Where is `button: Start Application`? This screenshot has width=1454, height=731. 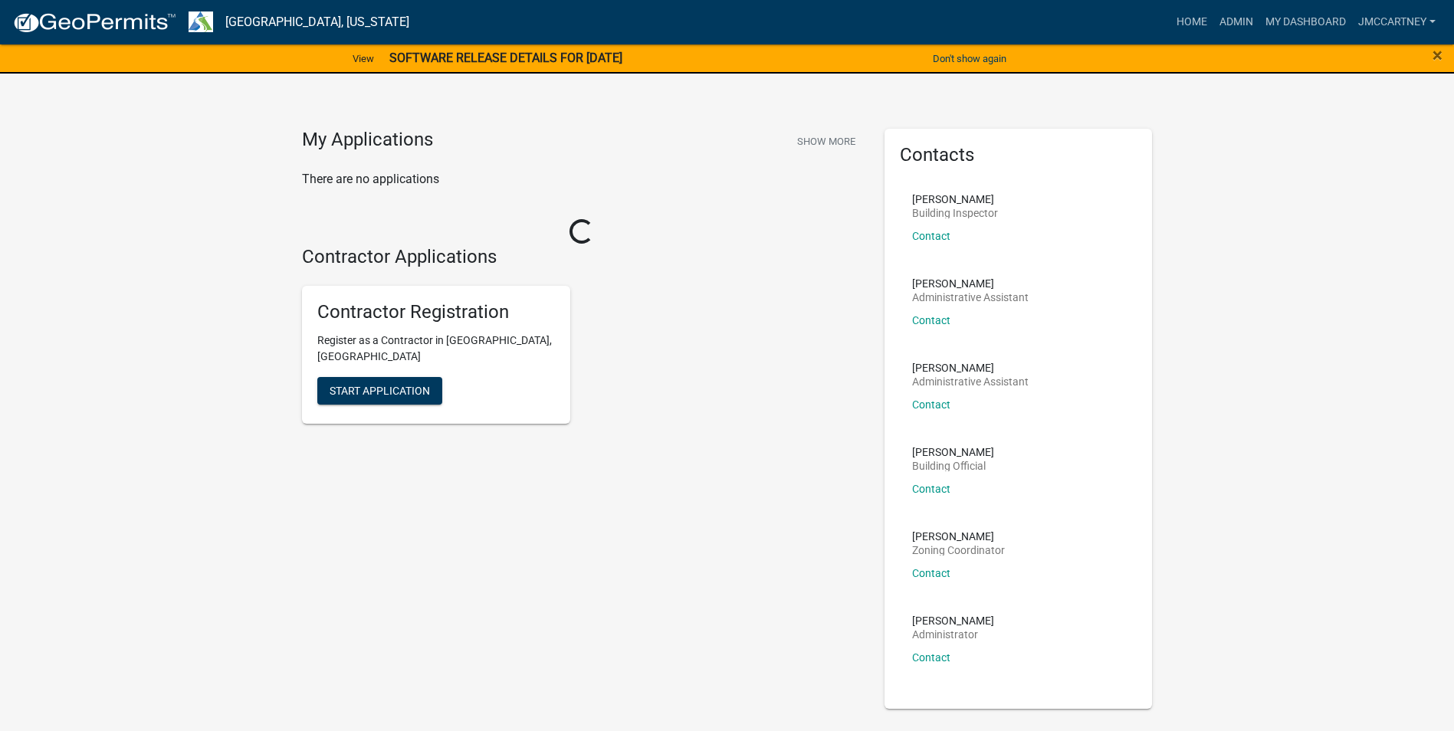 button: Start Application is located at coordinates (379, 391).